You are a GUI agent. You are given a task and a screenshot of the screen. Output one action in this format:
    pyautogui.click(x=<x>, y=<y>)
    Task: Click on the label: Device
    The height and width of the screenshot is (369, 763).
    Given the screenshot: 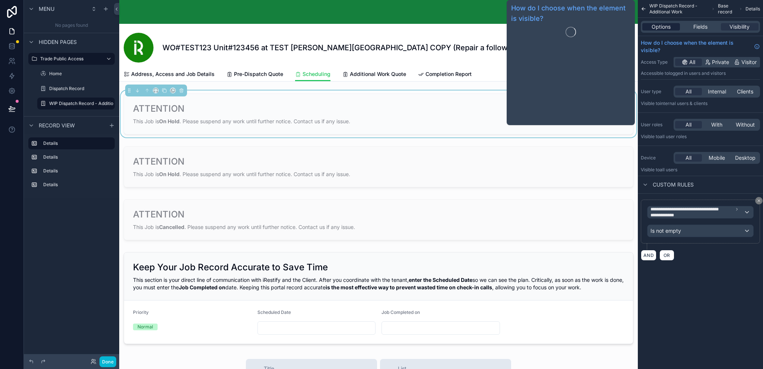 What is the action you would take?
    pyautogui.click(x=656, y=158)
    